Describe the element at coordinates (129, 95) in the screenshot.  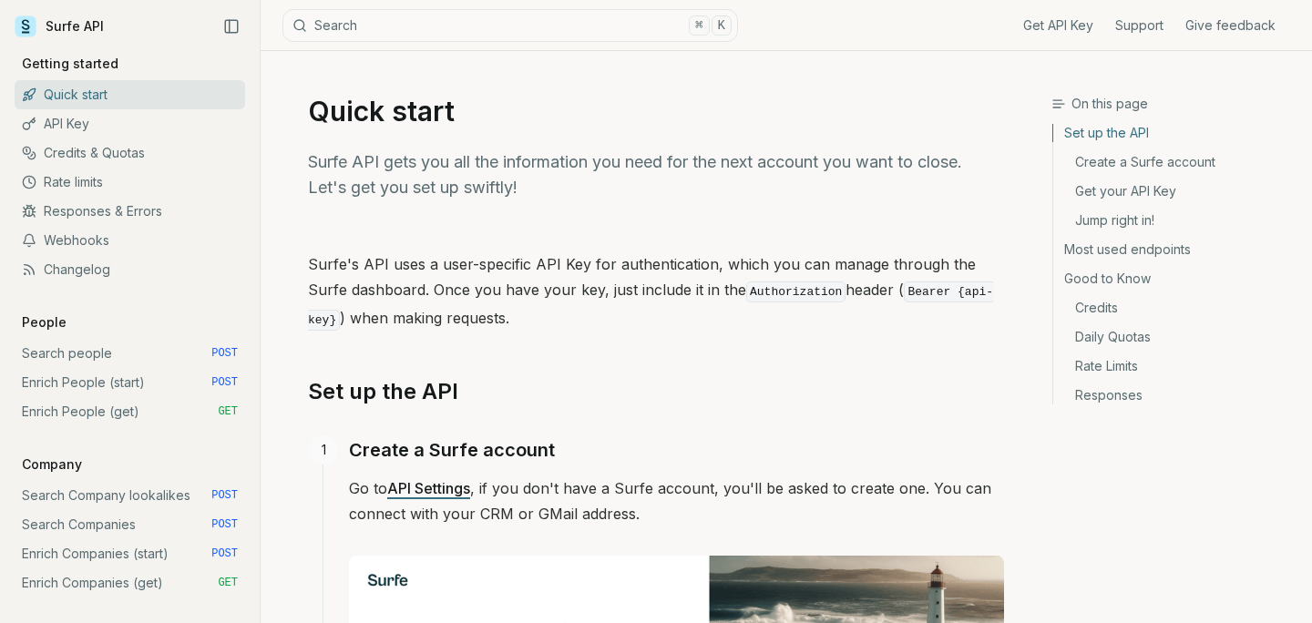
I see `a: Quick start` at that location.